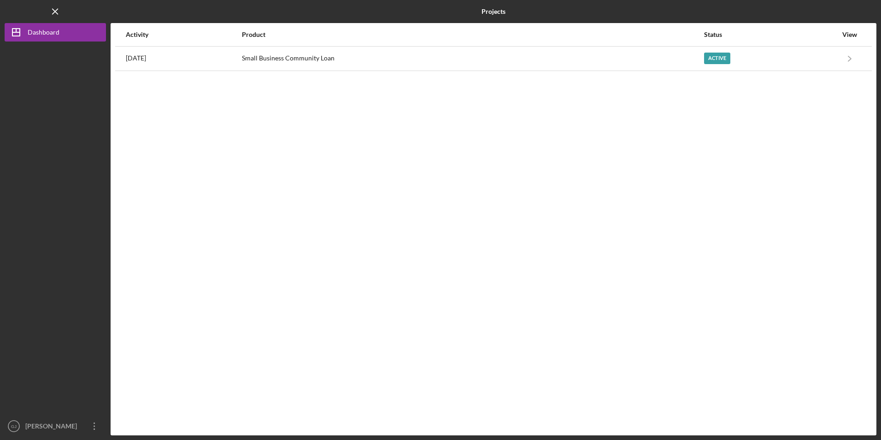 The width and height of the screenshot is (881, 440). What do you see at coordinates (472, 35) in the screenshot?
I see `div: Product` at bounding box center [472, 35].